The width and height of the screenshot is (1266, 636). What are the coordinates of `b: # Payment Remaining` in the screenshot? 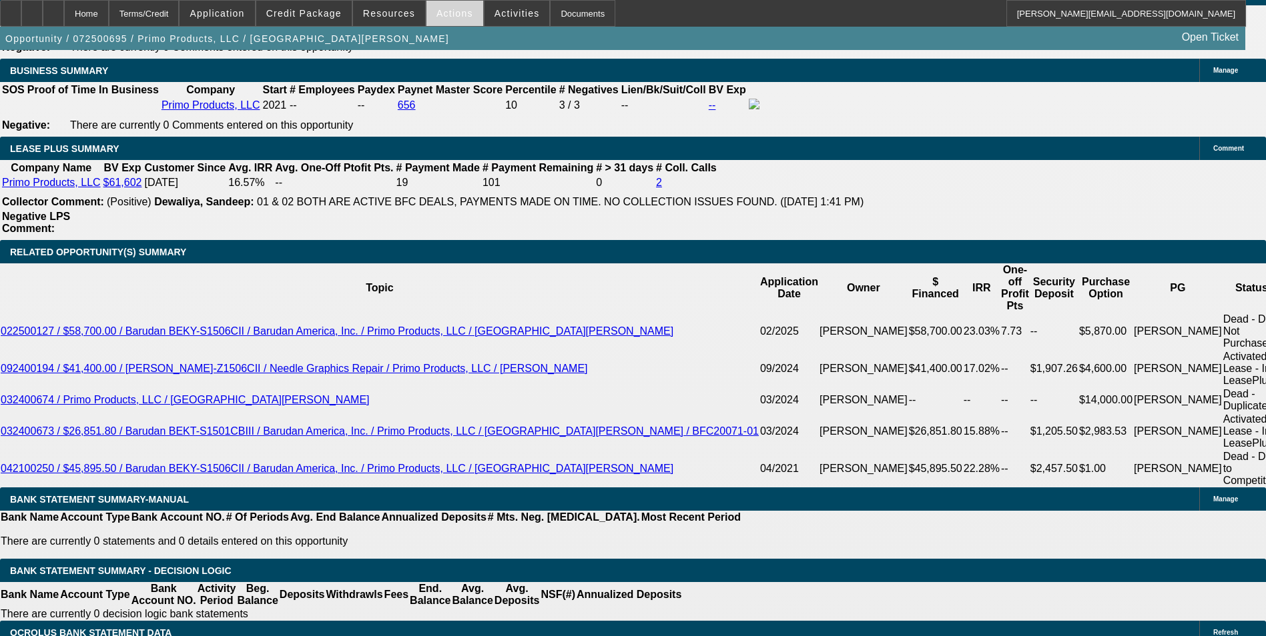 It's located at (538, 167).